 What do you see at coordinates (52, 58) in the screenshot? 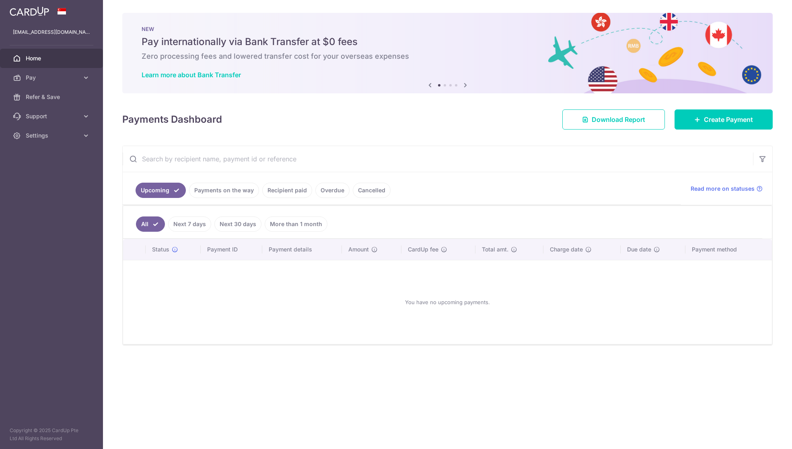
I see `span: Home` at bounding box center [52, 58].